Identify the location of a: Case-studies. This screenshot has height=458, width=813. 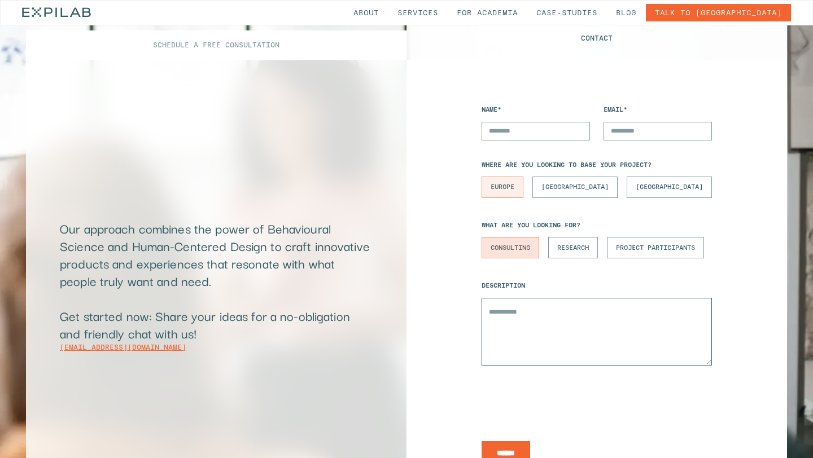
(567, 12).